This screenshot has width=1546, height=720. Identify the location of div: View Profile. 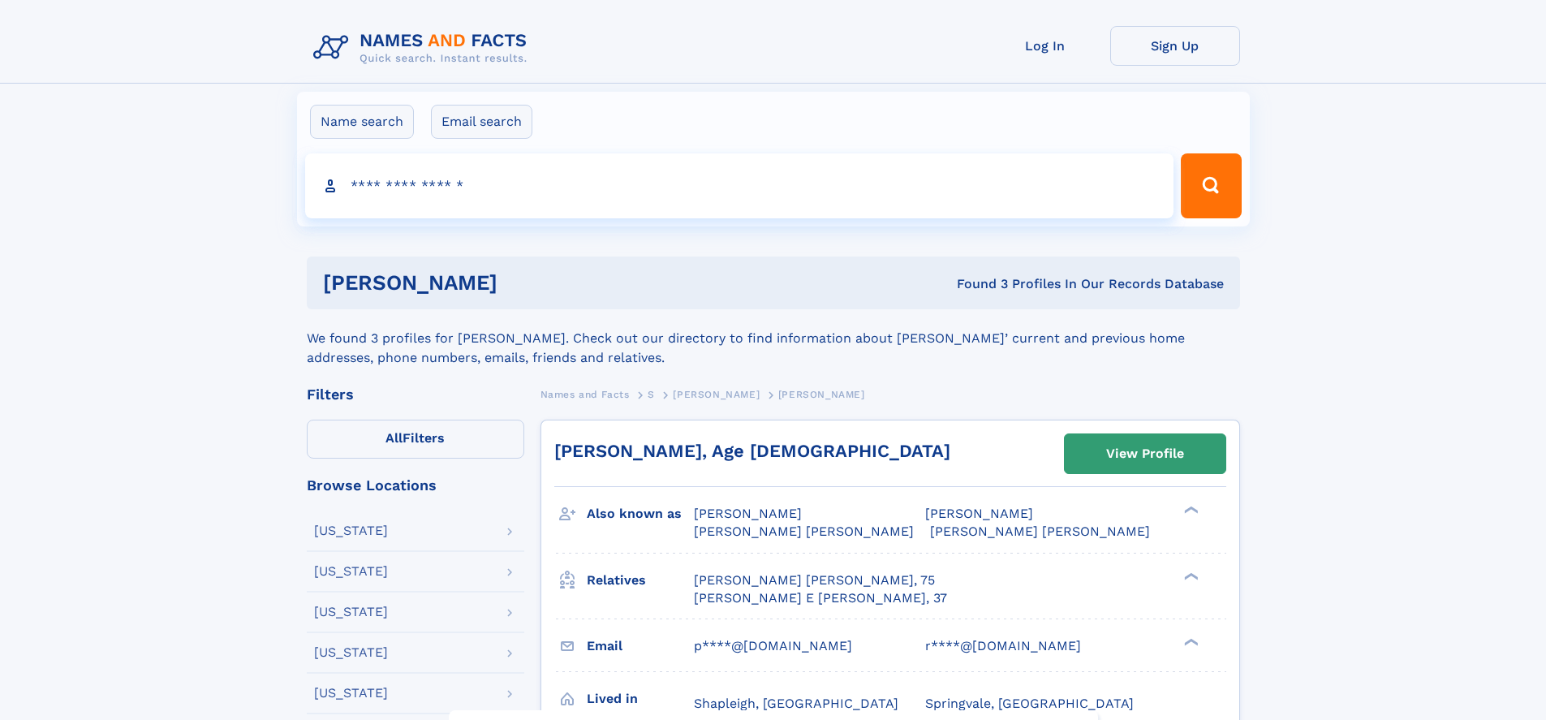
(1145, 454).